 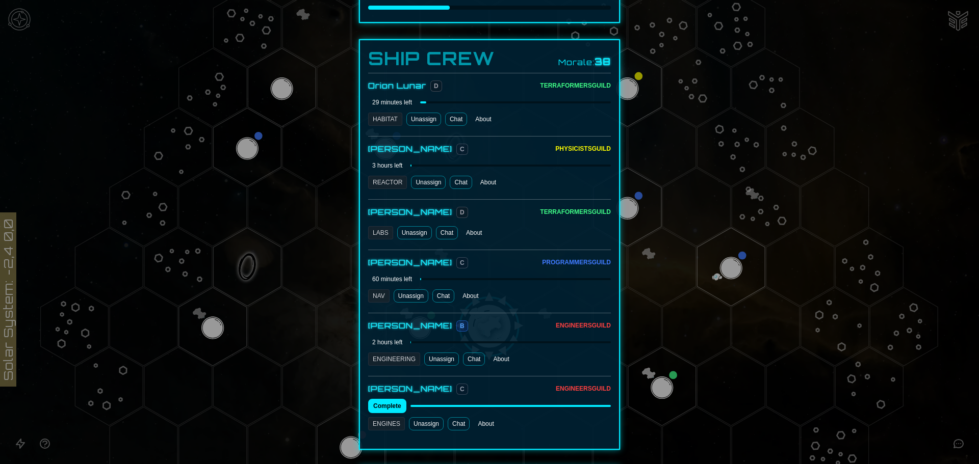 What do you see at coordinates (397, 86) in the screenshot?
I see `div: Orion Lunar` at bounding box center [397, 86].